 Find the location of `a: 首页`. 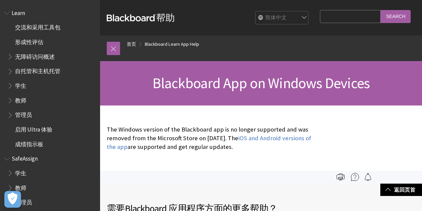

a: 首页 is located at coordinates (131, 44).